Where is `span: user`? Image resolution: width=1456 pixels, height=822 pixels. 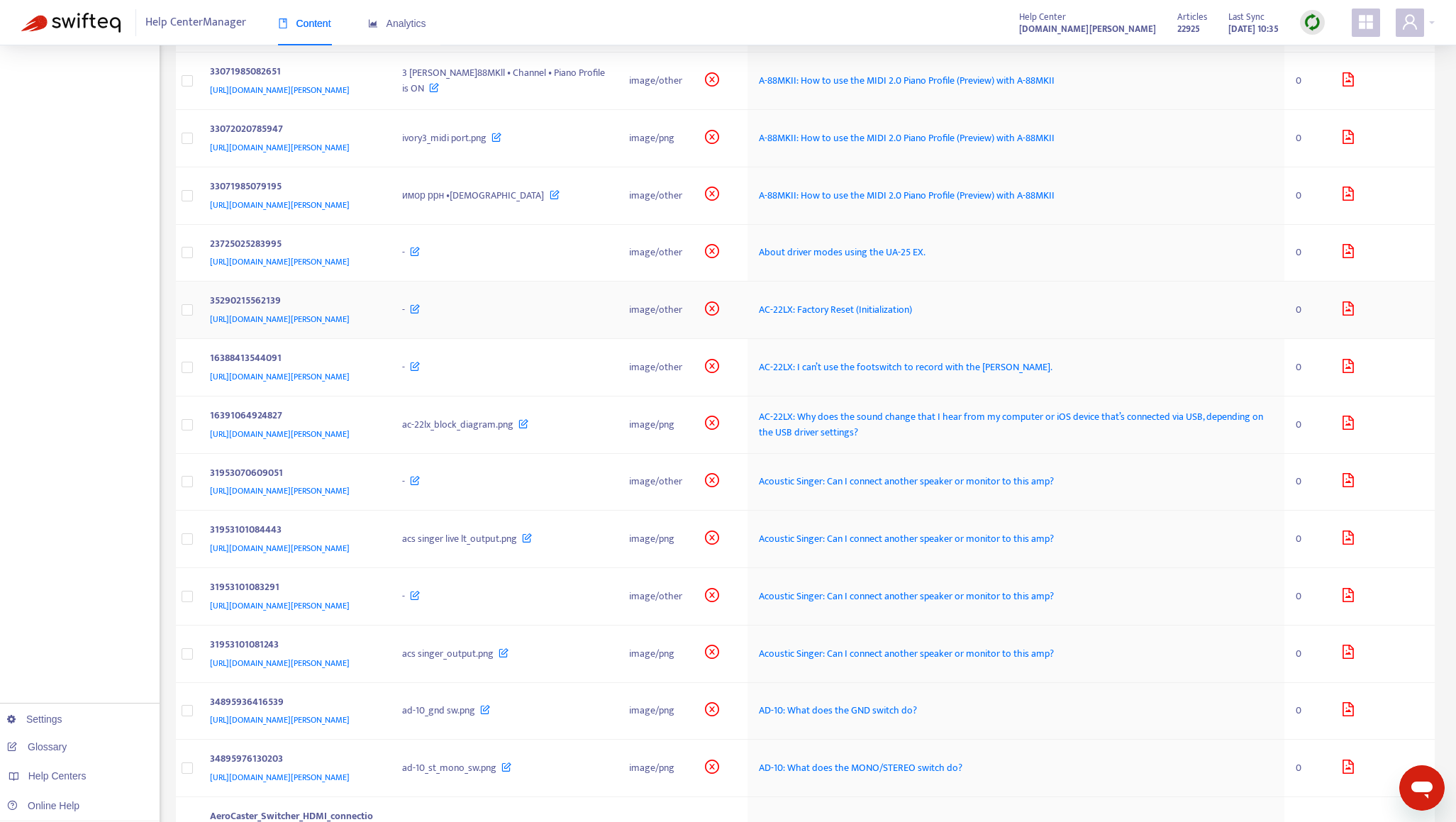
span: user is located at coordinates (1410, 22).